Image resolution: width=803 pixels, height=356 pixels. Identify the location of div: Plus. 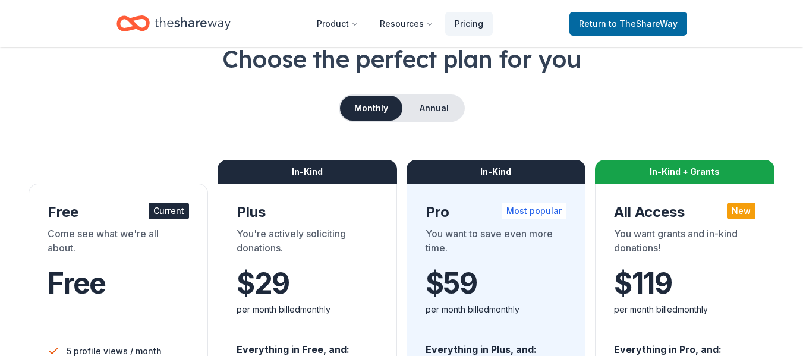
(307, 212).